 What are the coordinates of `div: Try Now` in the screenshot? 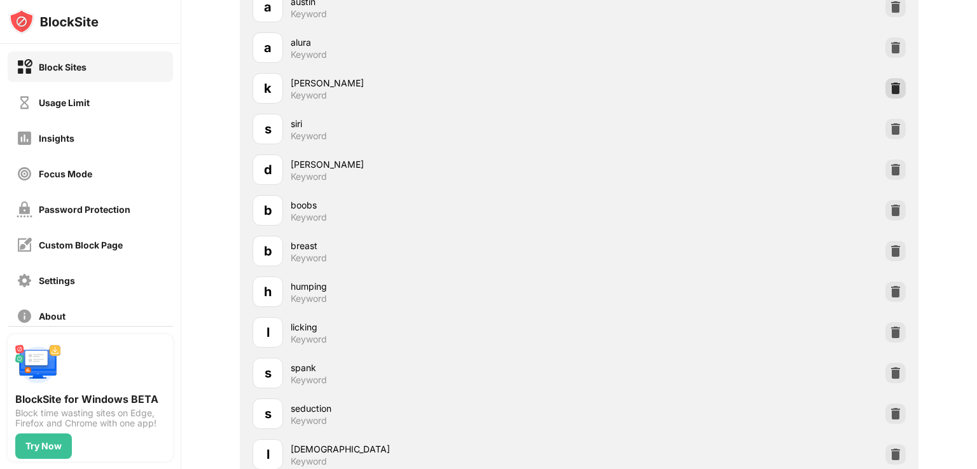 It's located at (43, 446).